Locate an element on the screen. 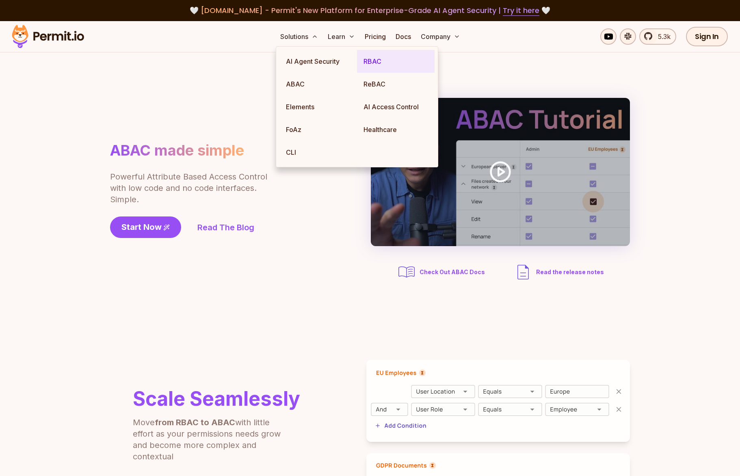 The height and width of the screenshot is (476, 740). a: ReBAC is located at coordinates (396, 84).